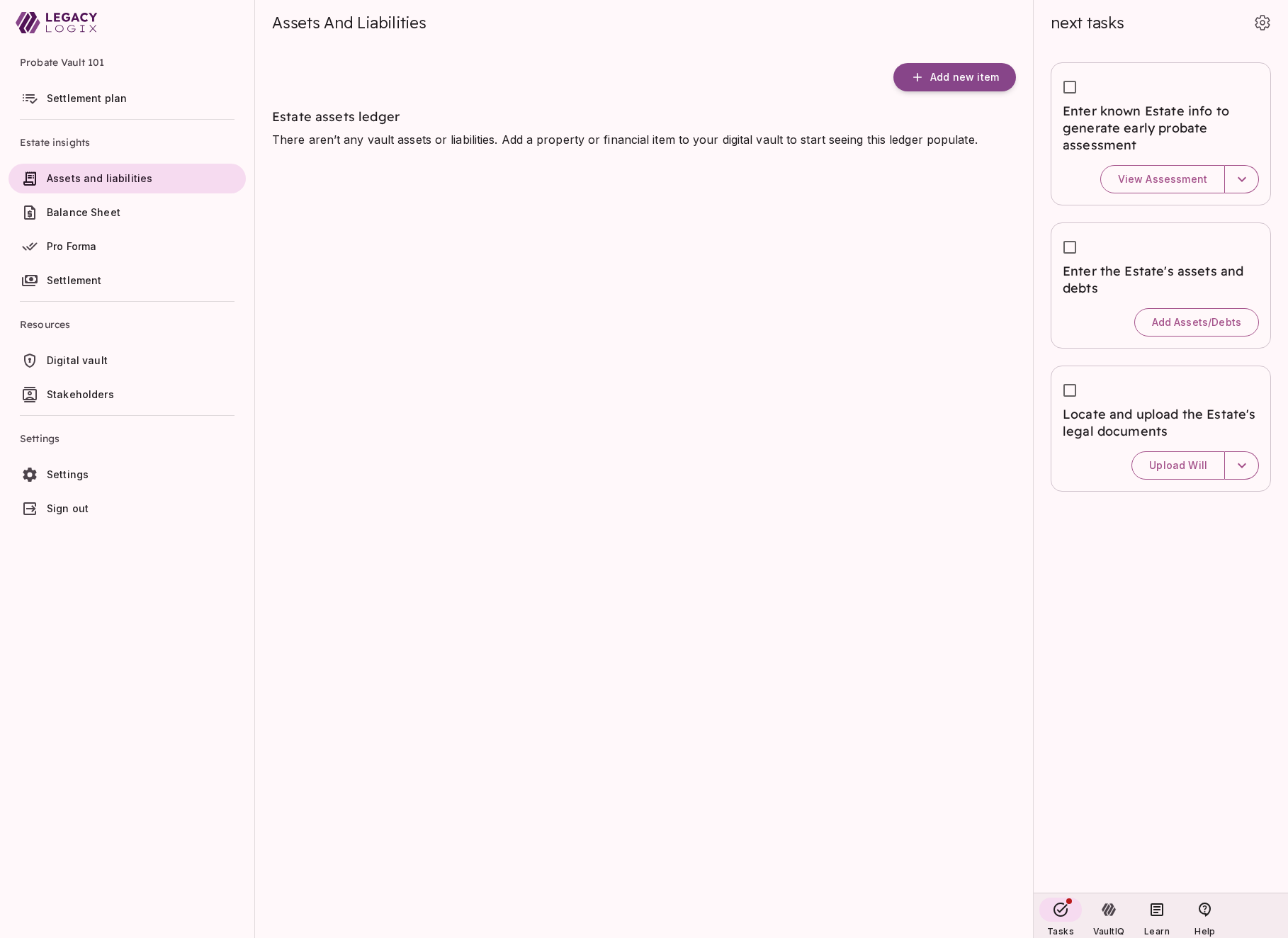 The width and height of the screenshot is (1288, 938). I want to click on span: next tasks, so click(1088, 23).